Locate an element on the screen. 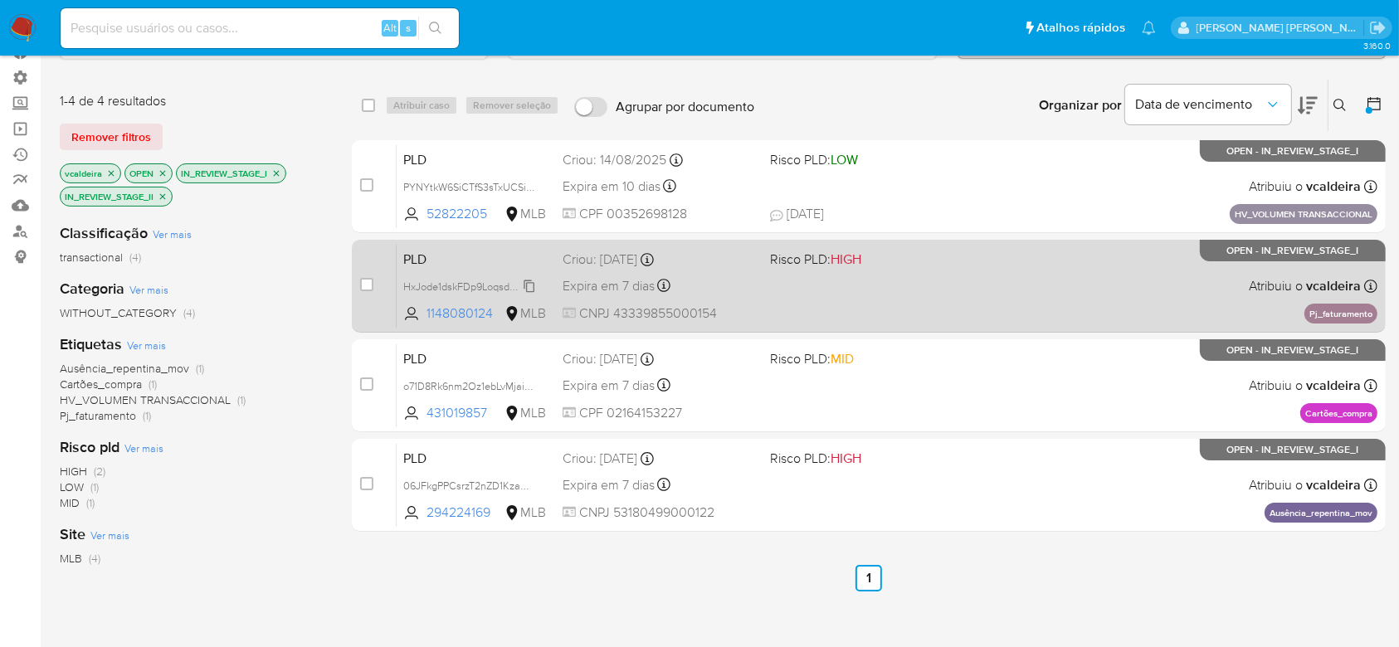 The image size is (1399, 647). button: search-icon is located at coordinates (435, 28).